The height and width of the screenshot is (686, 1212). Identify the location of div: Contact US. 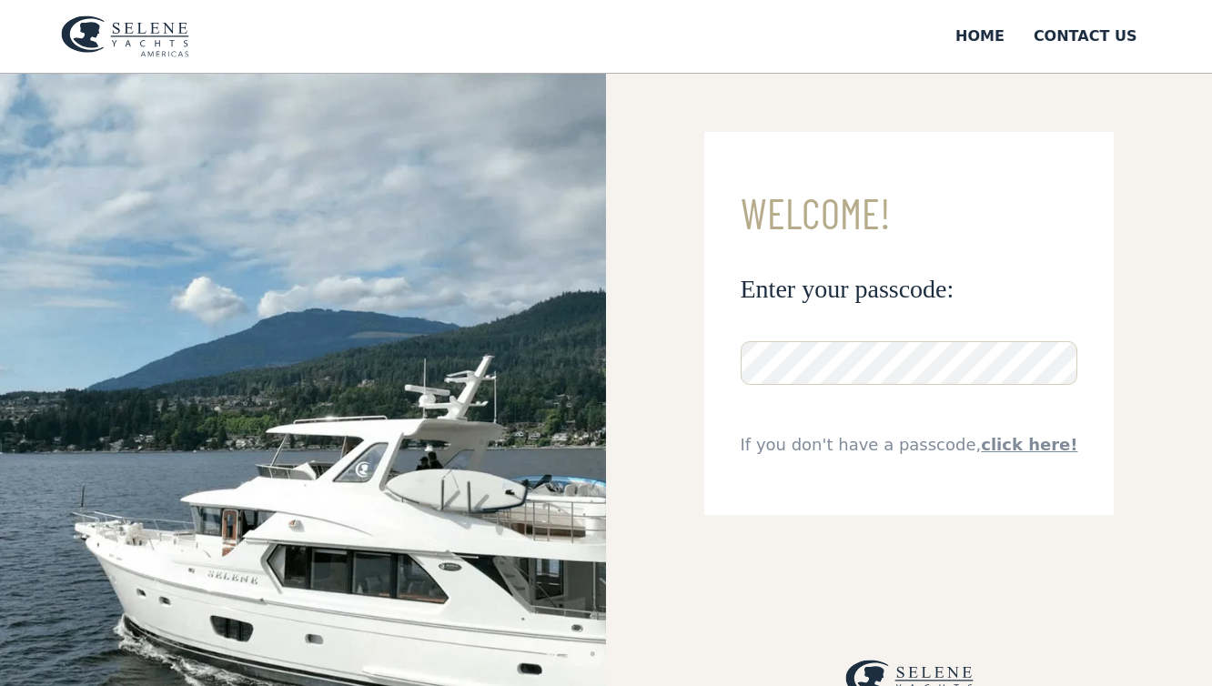
(1086, 36).